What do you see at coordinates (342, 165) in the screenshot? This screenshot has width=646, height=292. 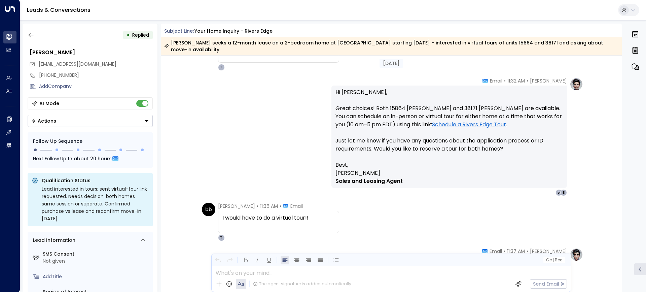 I see `span: Best,` at bounding box center [342, 165].